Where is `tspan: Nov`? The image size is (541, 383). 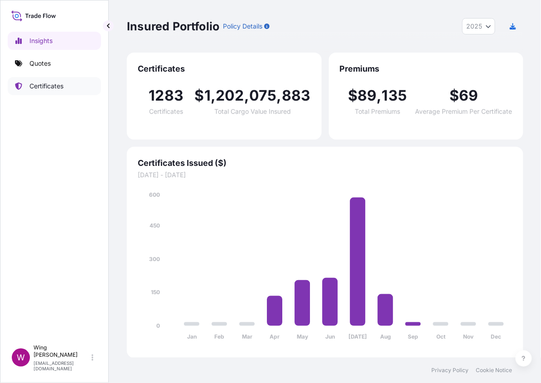
tspan: Nov is located at coordinates (469, 336).